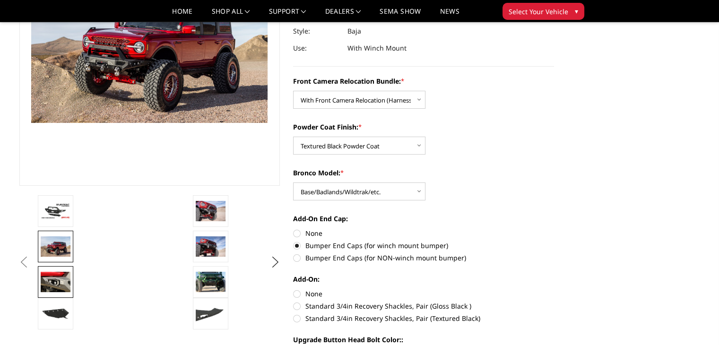  Describe the element at coordinates (317, 48) in the screenshot. I see `dt: Use:` at that location.